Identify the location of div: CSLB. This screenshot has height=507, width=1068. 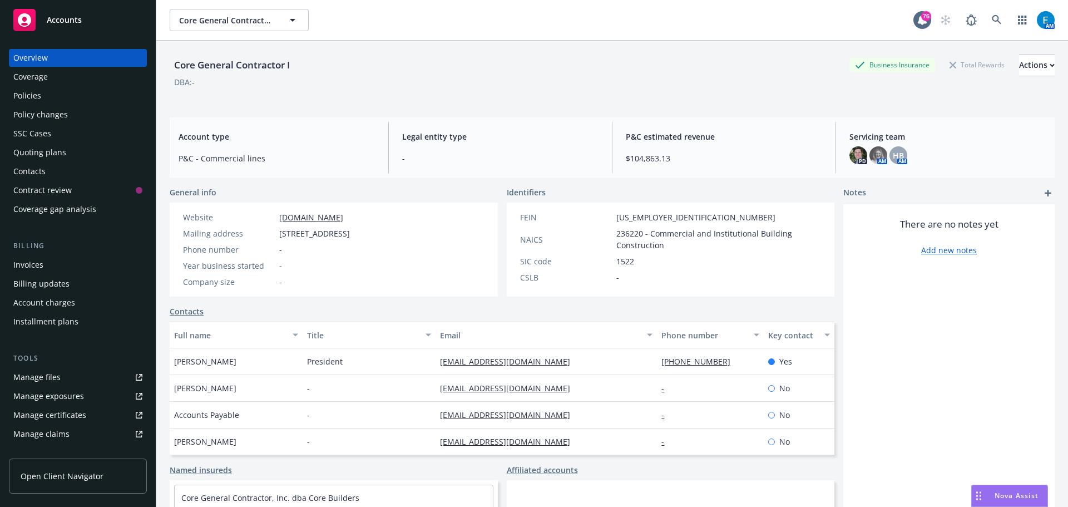
(566, 277).